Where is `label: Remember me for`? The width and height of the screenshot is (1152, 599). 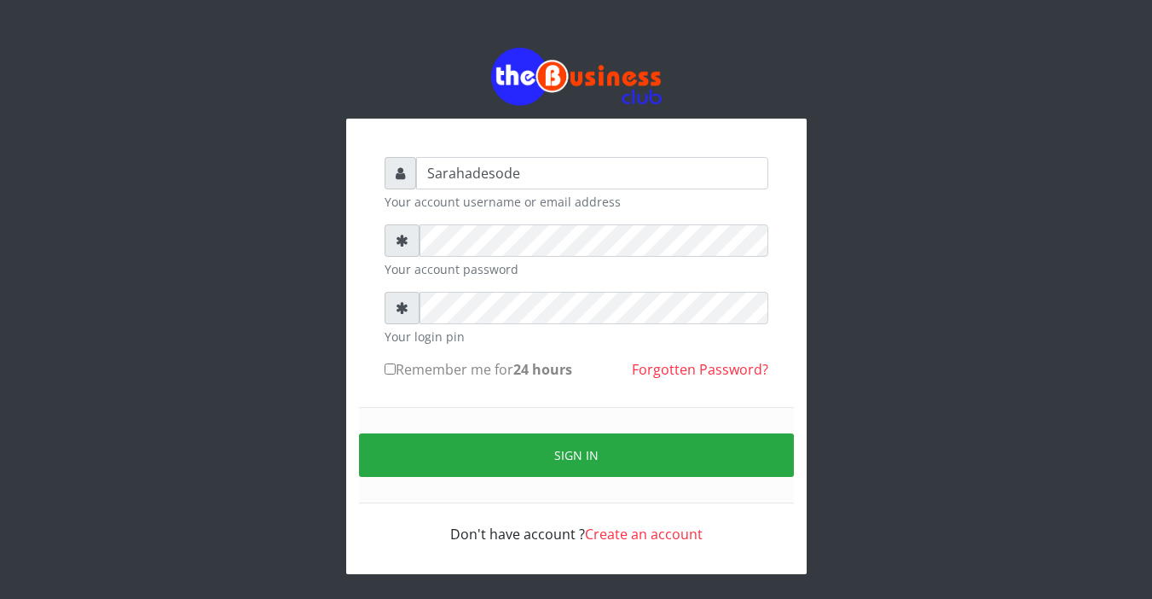
label: Remember me for is located at coordinates (478, 369).